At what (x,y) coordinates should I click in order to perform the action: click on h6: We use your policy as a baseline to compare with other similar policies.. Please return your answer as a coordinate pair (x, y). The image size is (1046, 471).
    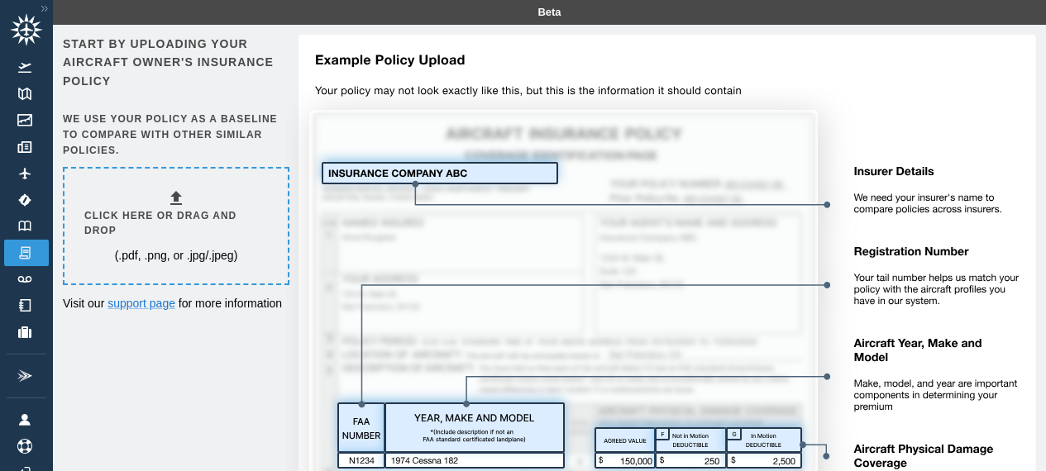
    Looking at the image, I should click on (174, 135).